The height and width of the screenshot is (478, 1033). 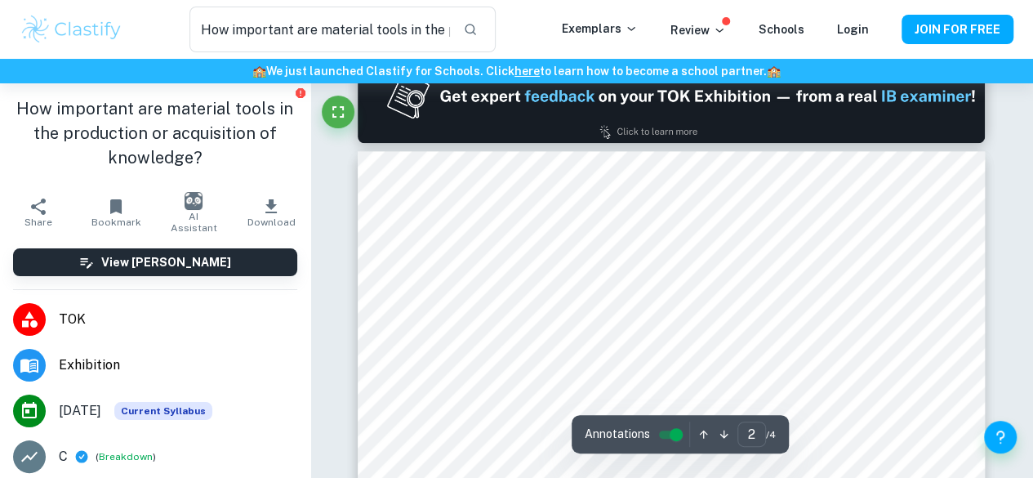 I want to click on h6: We just launched Clastify for Schools. Click to learn how to become a school partner., so click(x=516, y=71).